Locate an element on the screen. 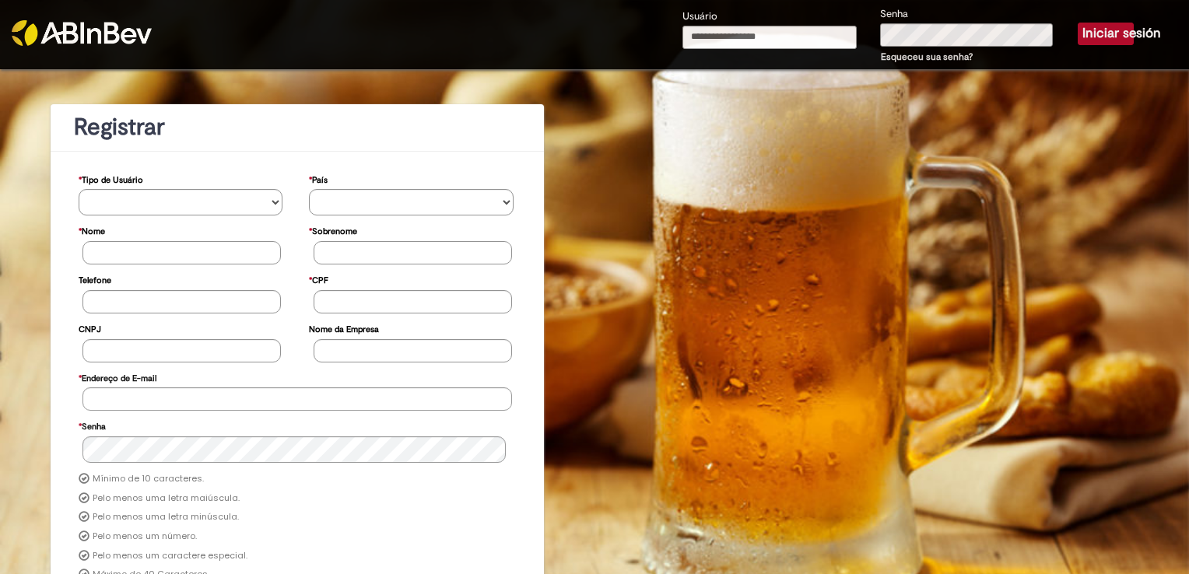 This screenshot has width=1189, height=574. label: Nome da Empresa is located at coordinates (344, 328).